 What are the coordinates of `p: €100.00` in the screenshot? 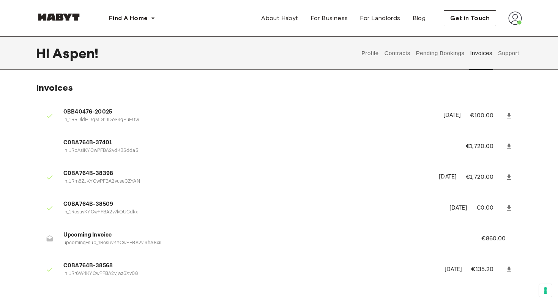 It's located at (487, 116).